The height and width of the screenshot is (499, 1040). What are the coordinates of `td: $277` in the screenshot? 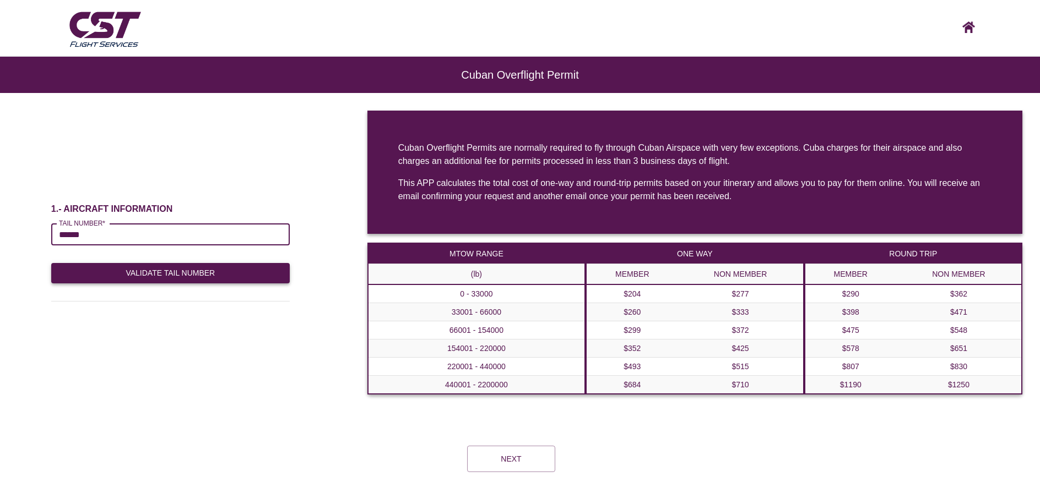 It's located at (741, 294).